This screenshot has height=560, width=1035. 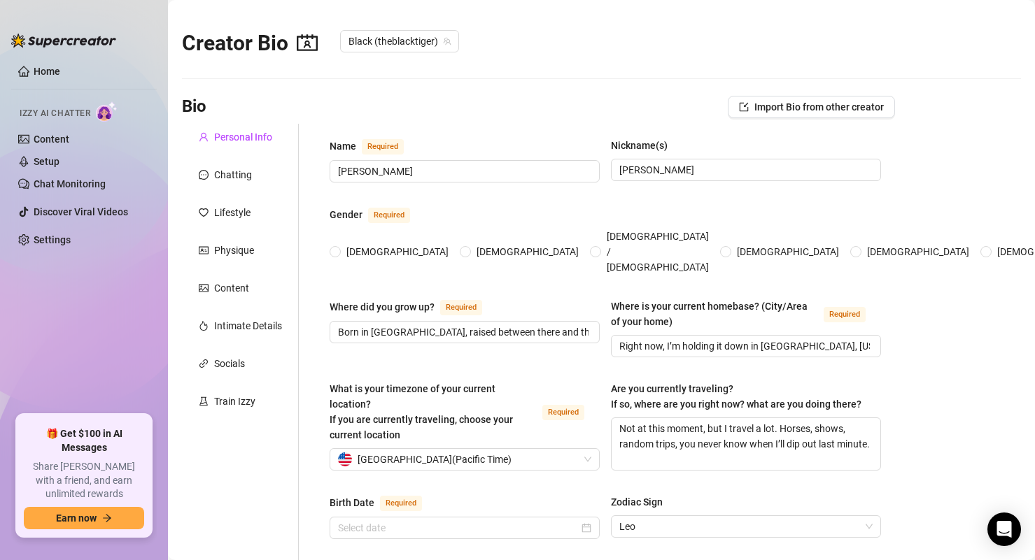 I want to click on div: Nickname(s), so click(x=639, y=145).